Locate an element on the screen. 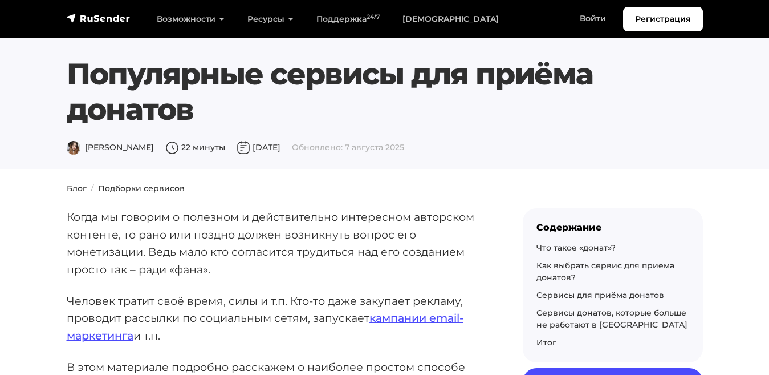 This screenshot has width=769, height=375. a: Ресурсы is located at coordinates (270, 19).